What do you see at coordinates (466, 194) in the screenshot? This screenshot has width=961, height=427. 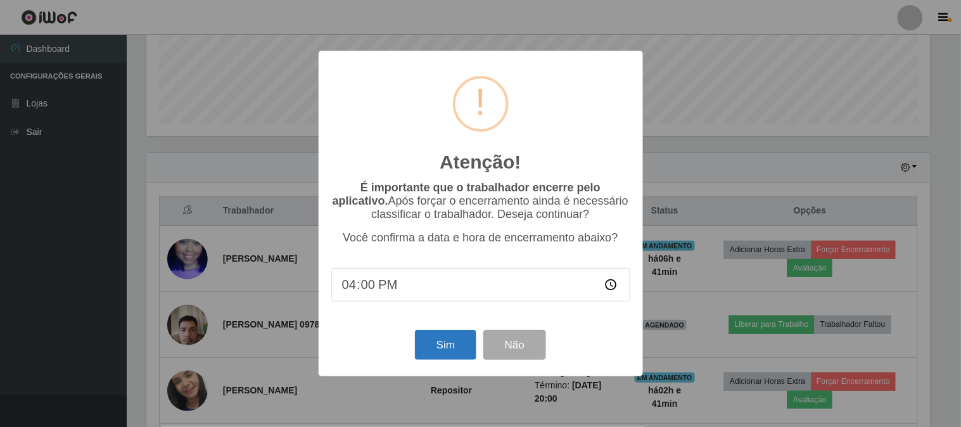 I see `b: É importante que o trabalhador encerre pelo aplicativo.` at bounding box center [466, 194].